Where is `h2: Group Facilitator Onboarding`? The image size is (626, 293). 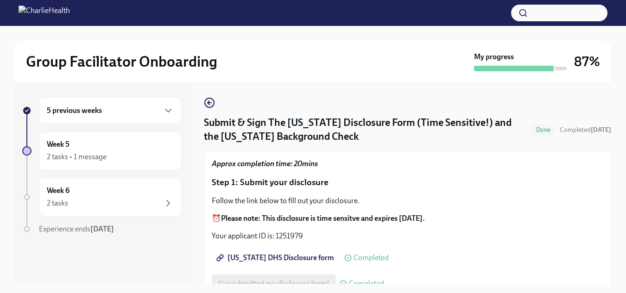 h2: Group Facilitator Onboarding is located at coordinates (121, 62).